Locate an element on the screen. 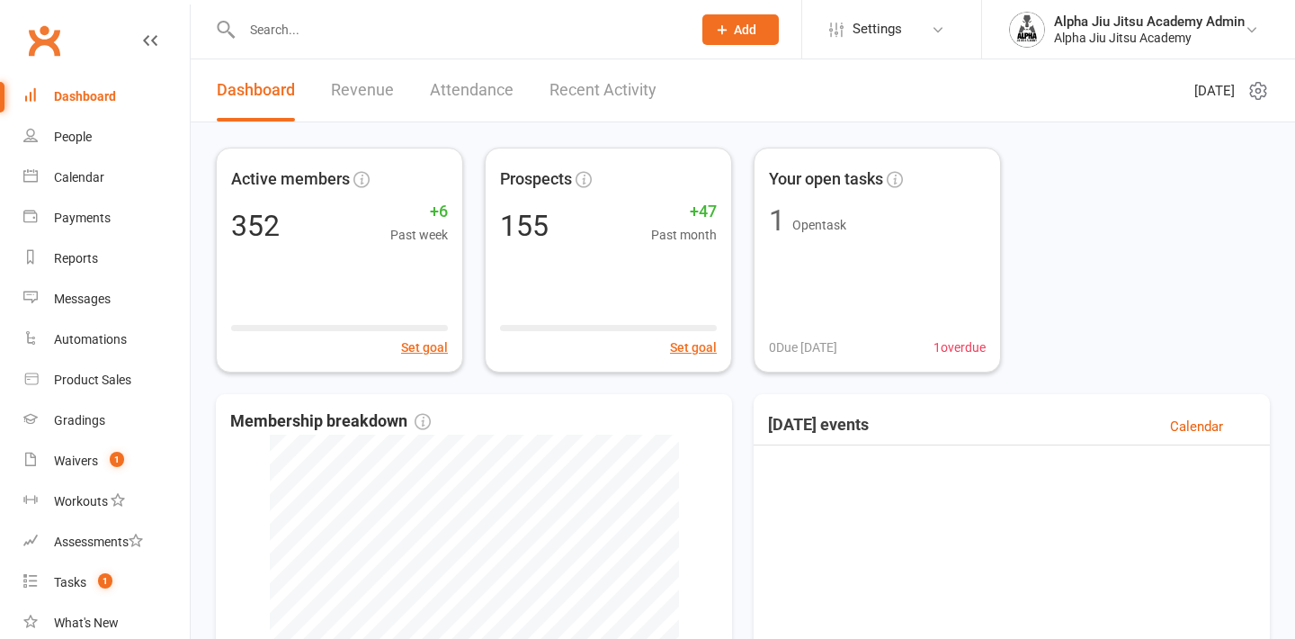 This screenshot has height=639, width=1295. div: Dashboard is located at coordinates (85, 96).